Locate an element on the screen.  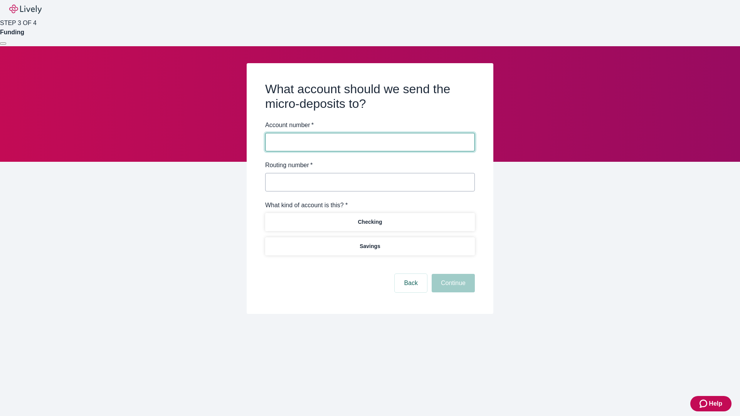
button: Zendesk support iconHelp is located at coordinates (711, 404).